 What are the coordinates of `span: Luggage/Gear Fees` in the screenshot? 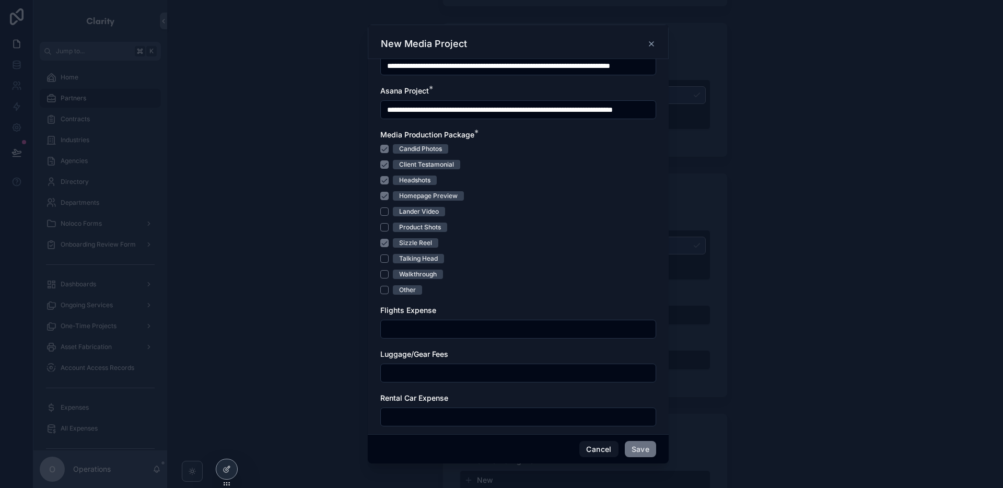 It's located at (414, 354).